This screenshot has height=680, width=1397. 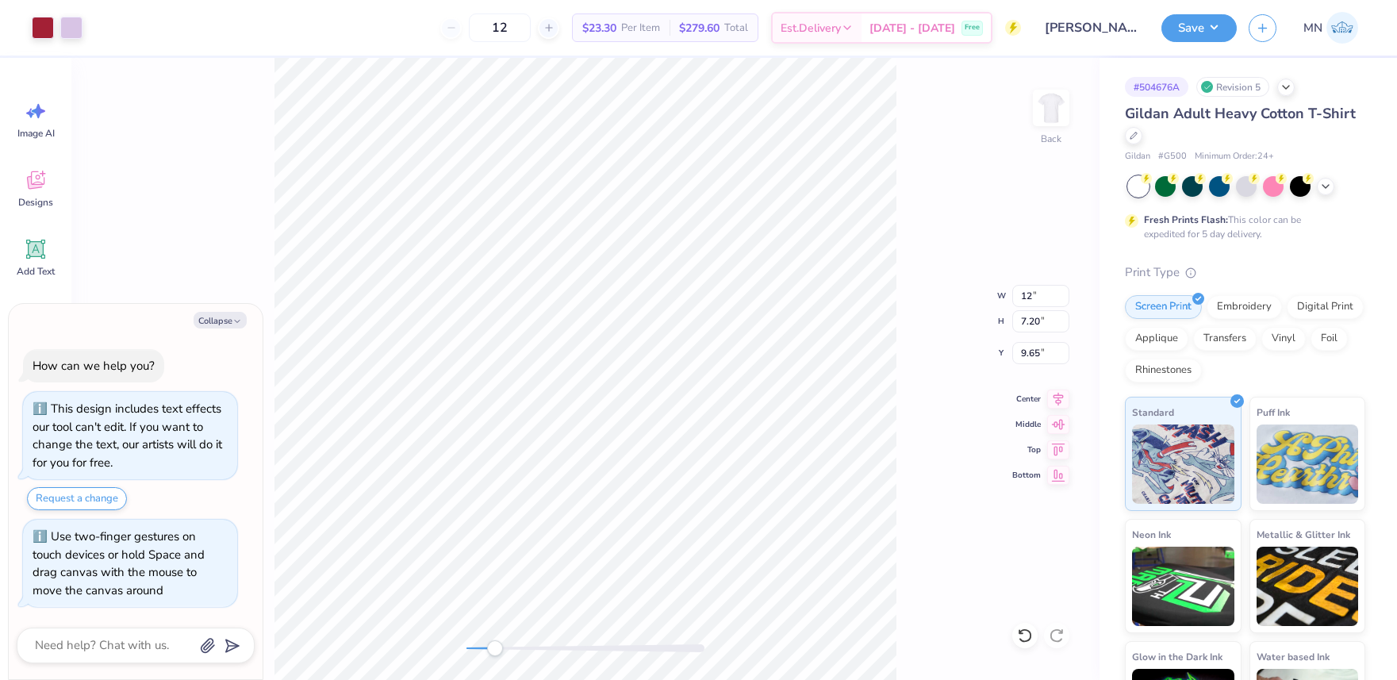 I want to click on input: Untitled Design, so click(x=1091, y=28).